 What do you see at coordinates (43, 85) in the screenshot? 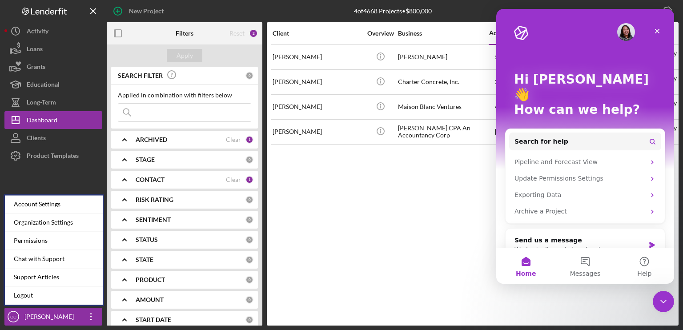
I see `div: Educational` at bounding box center [43, 85].